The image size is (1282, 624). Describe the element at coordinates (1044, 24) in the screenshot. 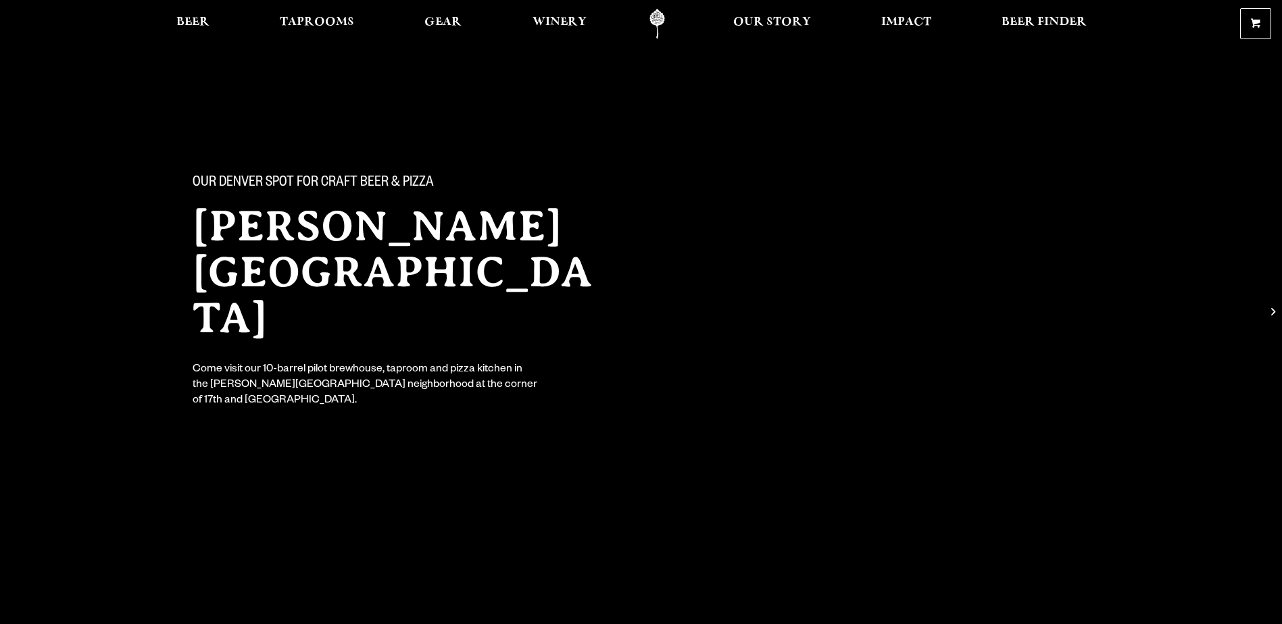

I see `a: Beer Finder` at that location.